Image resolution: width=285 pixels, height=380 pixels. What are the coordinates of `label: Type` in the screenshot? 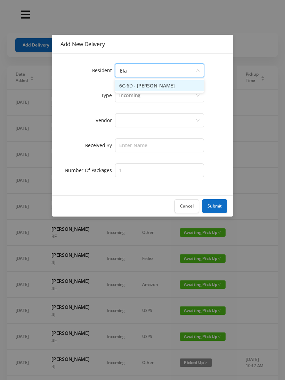 It's located at (108, 95).